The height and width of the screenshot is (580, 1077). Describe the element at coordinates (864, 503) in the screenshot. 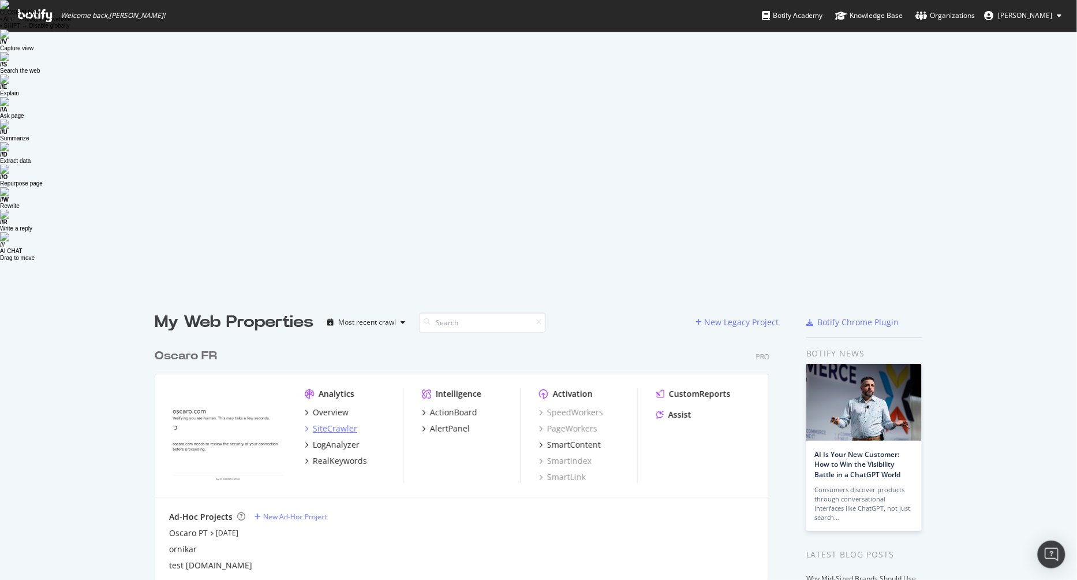

I see `div: Consumers discover products through conversational interfaces like ChatGPT, not just search…` at that location.